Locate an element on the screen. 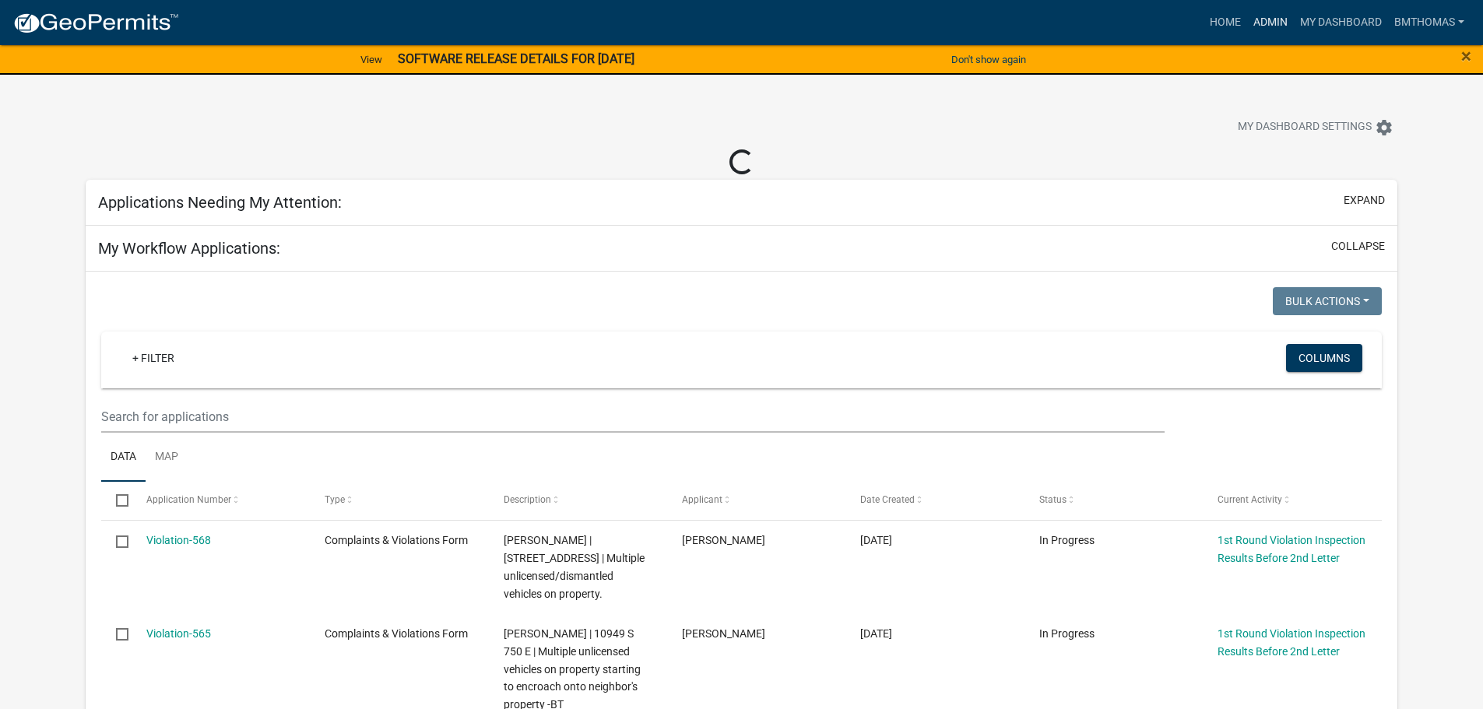 Image resolution: width=1483 pixels, height=709 pixels. span: Allen, Veronica J | 2464 W THIRD ST | Multiple unlicensed/dismantled vehicles on property. is located at coordinates (574, 567).